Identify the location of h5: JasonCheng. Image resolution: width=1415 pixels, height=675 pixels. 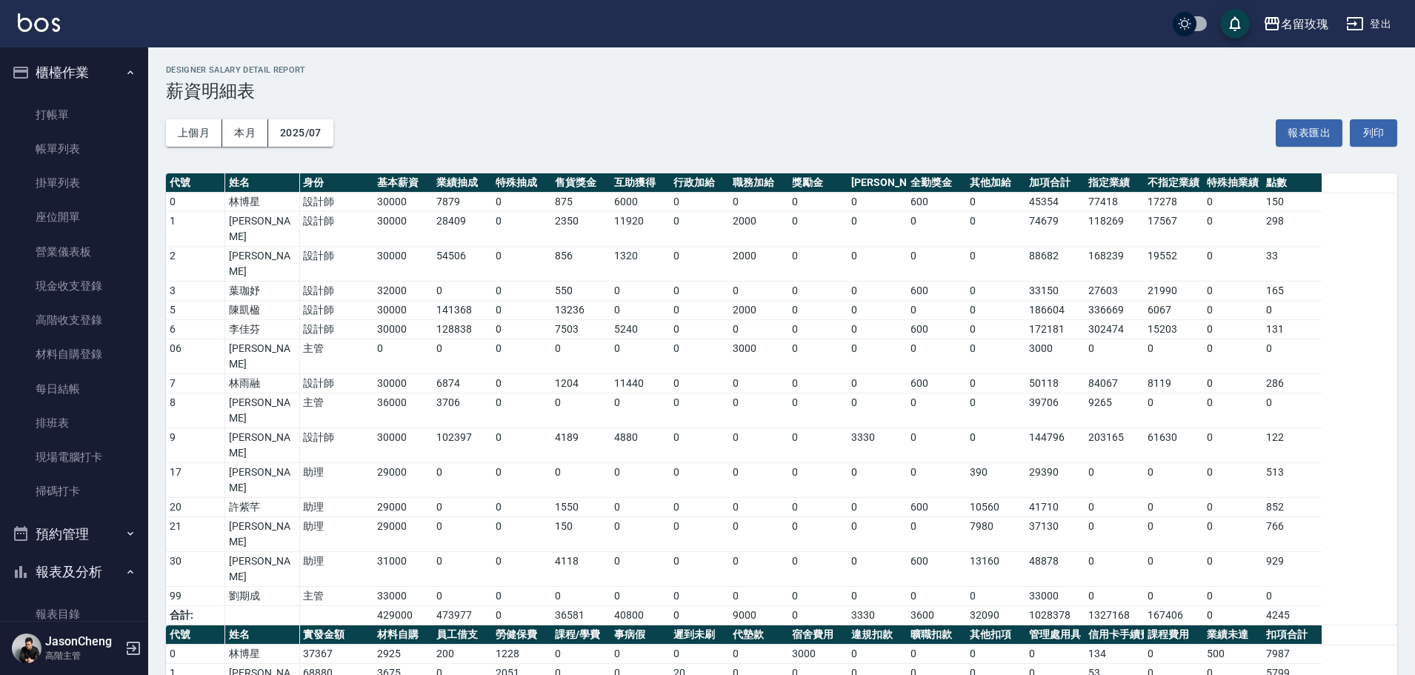
(83, 642).